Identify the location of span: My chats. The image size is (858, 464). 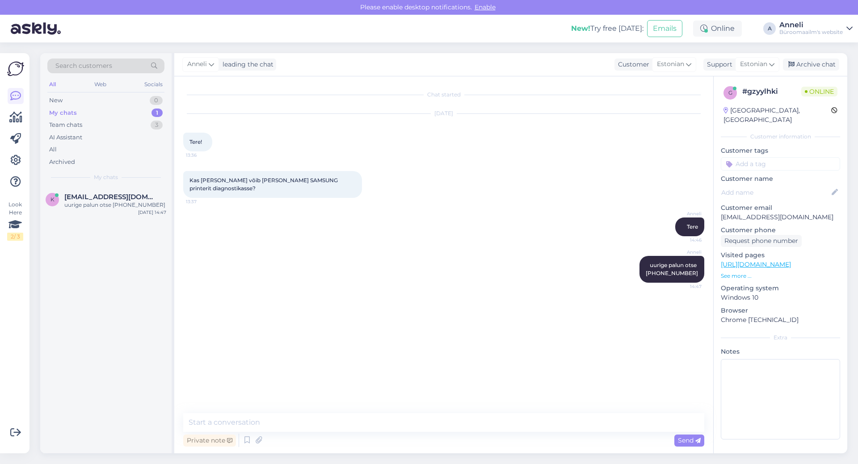
(106, 177).